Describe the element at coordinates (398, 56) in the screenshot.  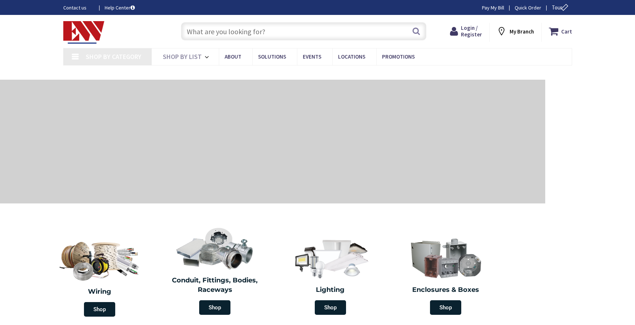
I see `span: Promotions` at that location.